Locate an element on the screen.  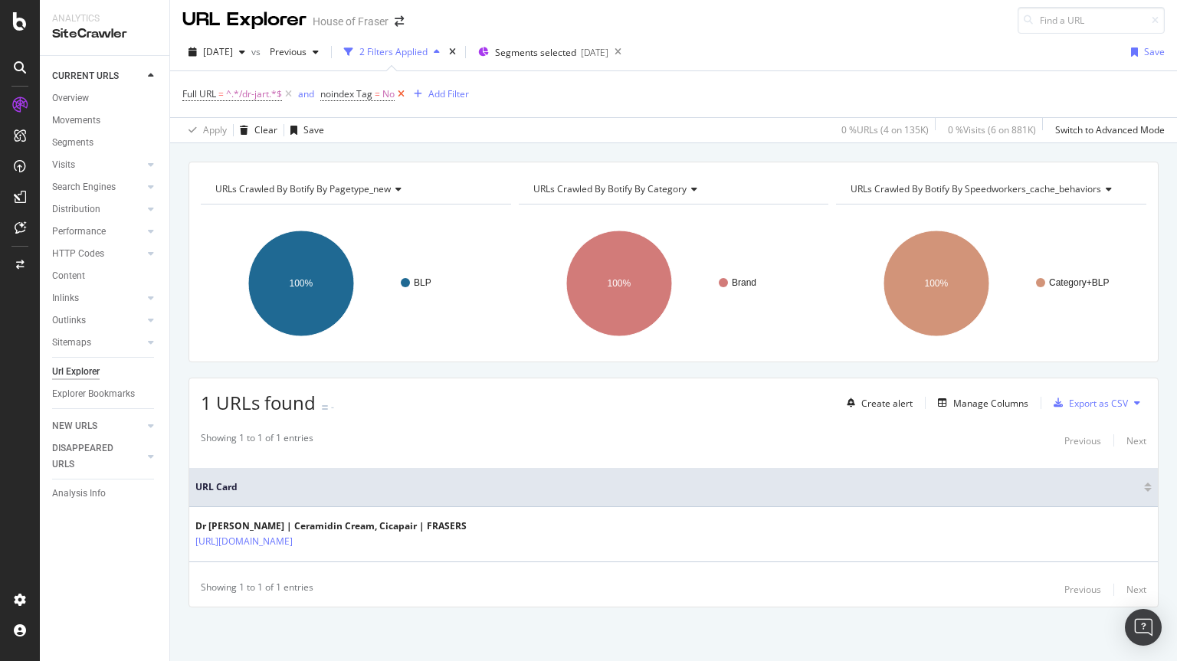
div: Apply is located at coordinates (215, 130).